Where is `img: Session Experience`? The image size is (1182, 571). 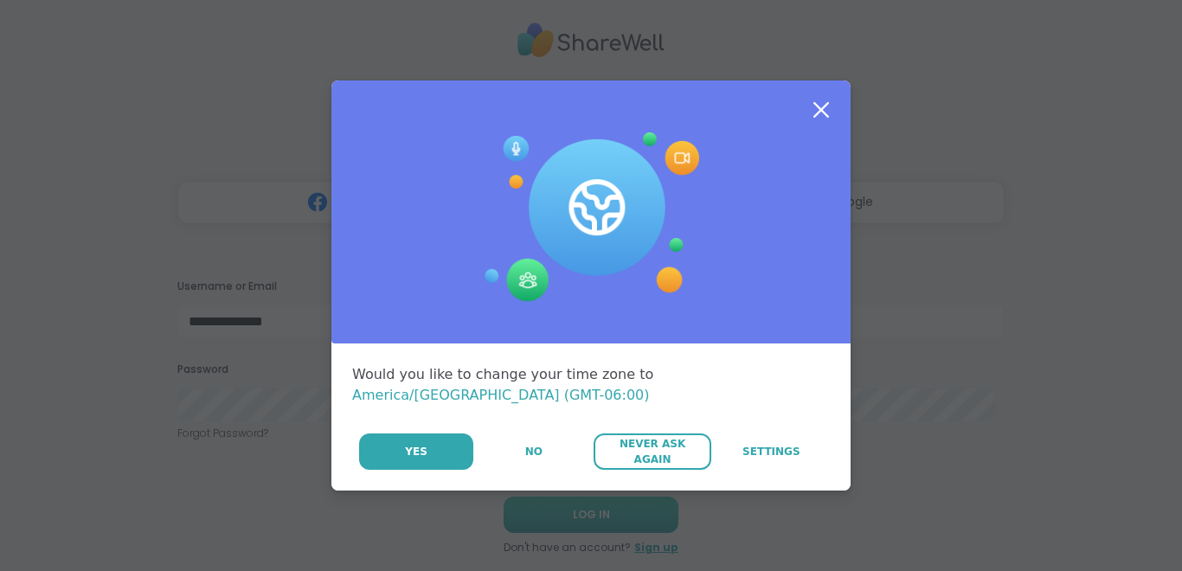 img: Session Experience is located at coordinates (591, 217).